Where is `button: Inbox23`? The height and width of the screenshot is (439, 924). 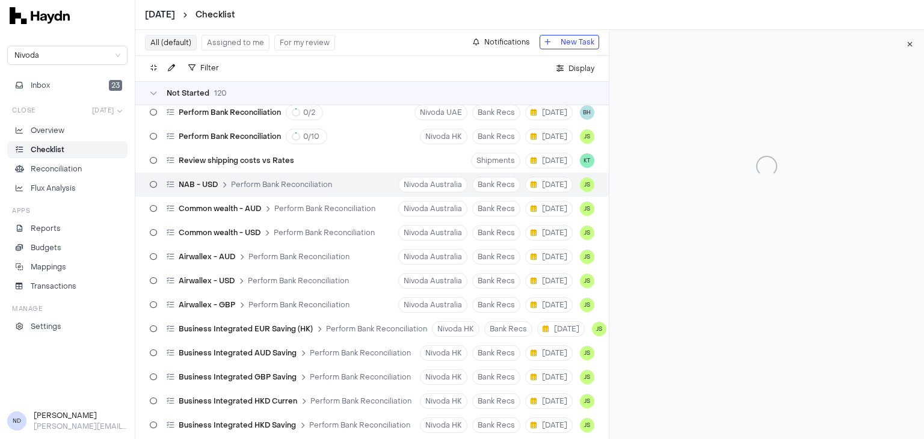
button: Inbox23 is located at coordinates (67, 85).